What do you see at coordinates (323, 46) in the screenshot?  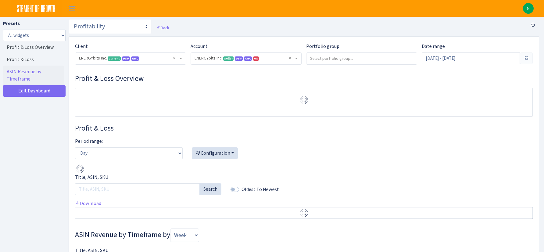 I see `label: Portfolio group` at bounding box center [323, 46].